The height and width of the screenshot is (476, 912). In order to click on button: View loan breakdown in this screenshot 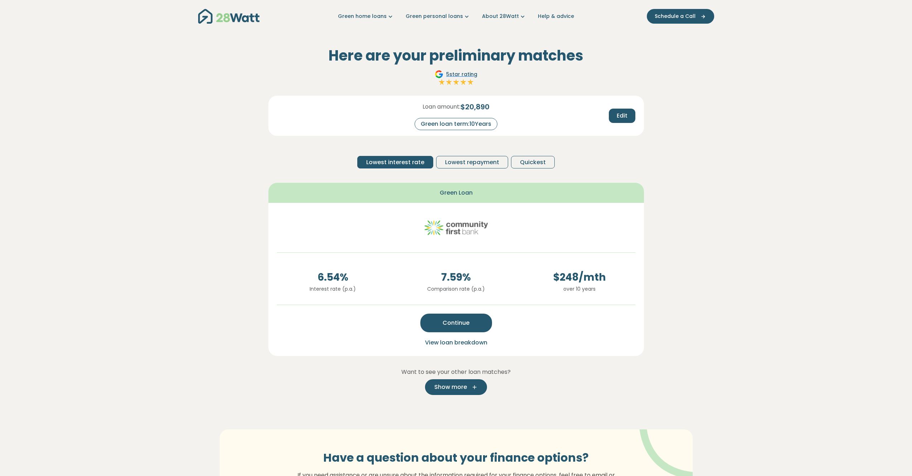, I will do `click(456, 343)`.